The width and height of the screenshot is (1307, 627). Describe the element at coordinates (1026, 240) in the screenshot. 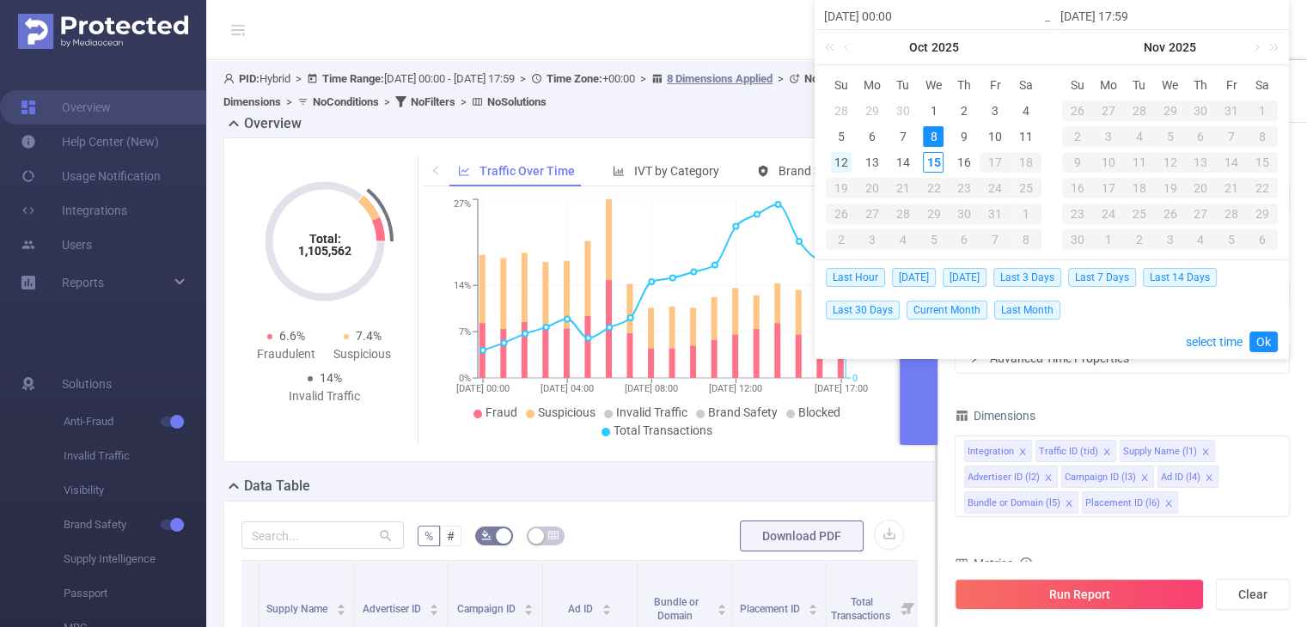

I see `div: 8` at that location.